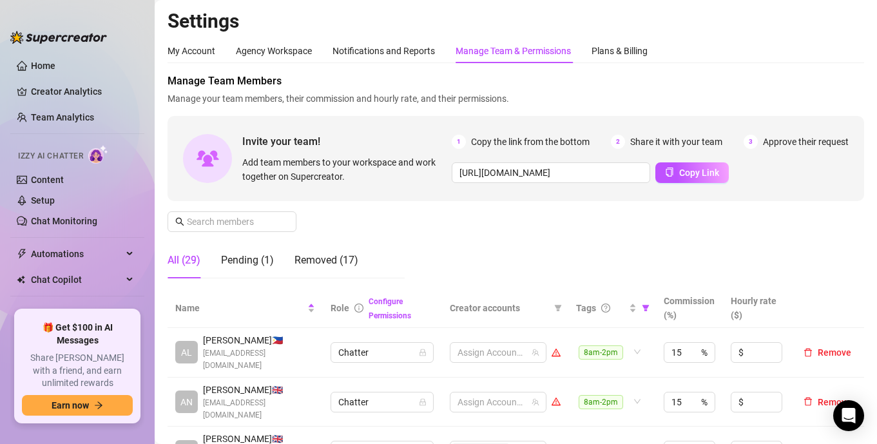  What do you see at coordinates (805, 142) in the screenshot?
I see `span: Approve their request` at bounding box center [805, 142].